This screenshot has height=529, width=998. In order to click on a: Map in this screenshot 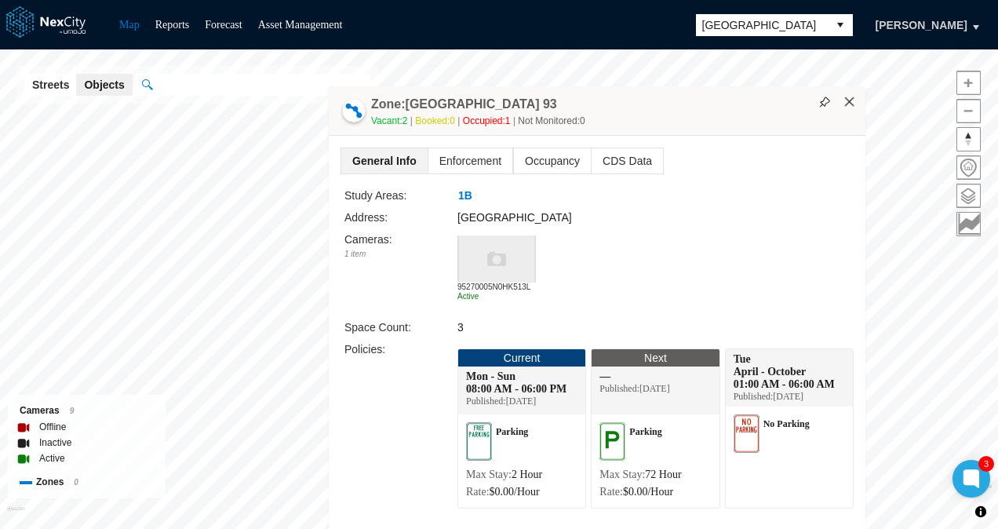, I will do `click(129, 24)`.